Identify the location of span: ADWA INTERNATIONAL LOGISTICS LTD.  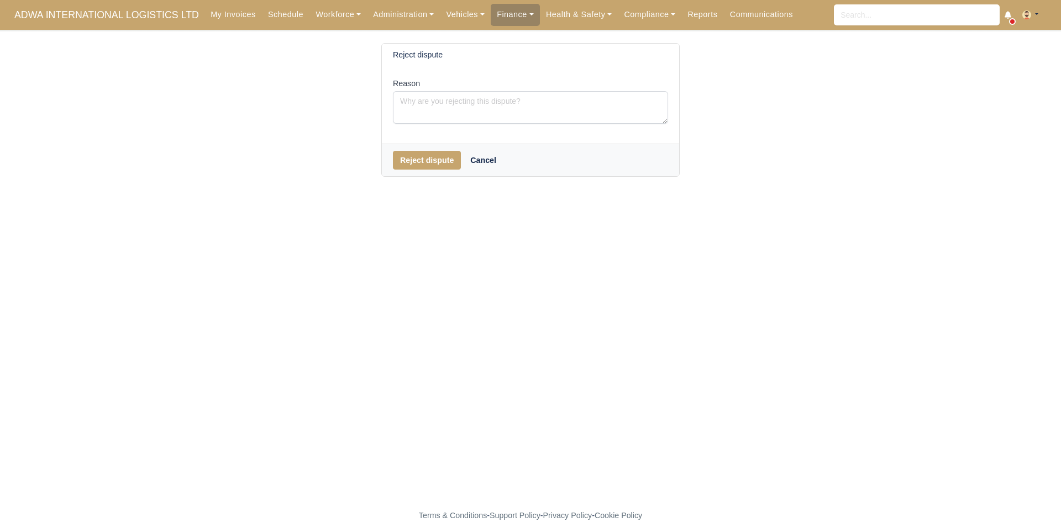
(107, 15).